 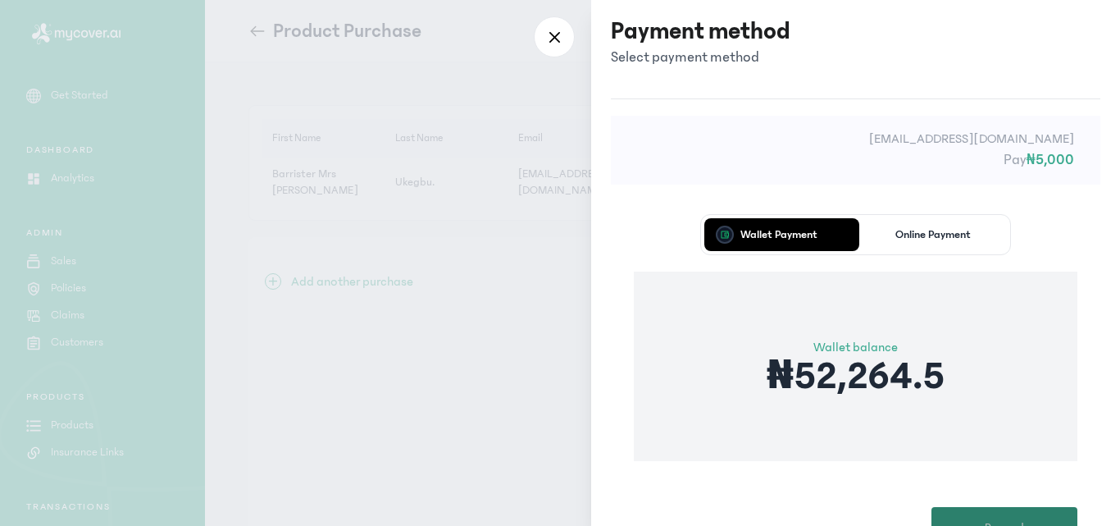 I want to click on button: Wallet Payment, so click(x=778, y=235).